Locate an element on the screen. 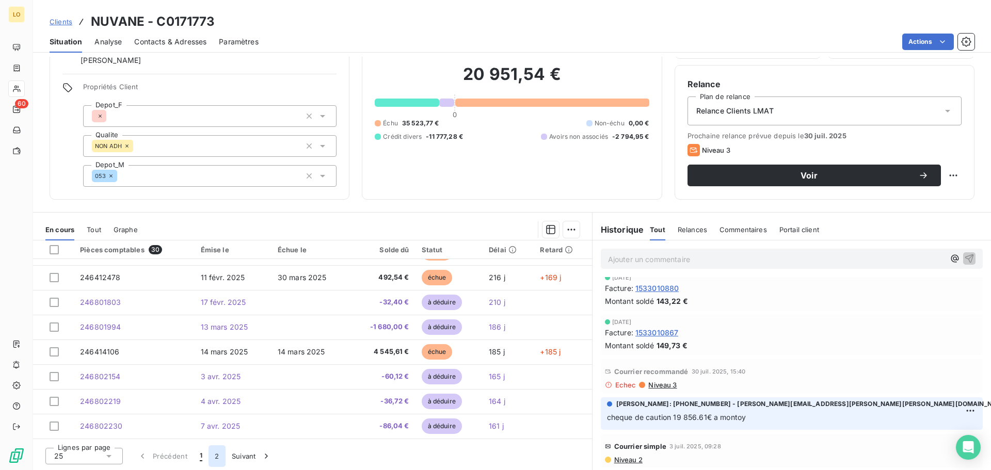  span: En cours is located at coordinates (60, 230).